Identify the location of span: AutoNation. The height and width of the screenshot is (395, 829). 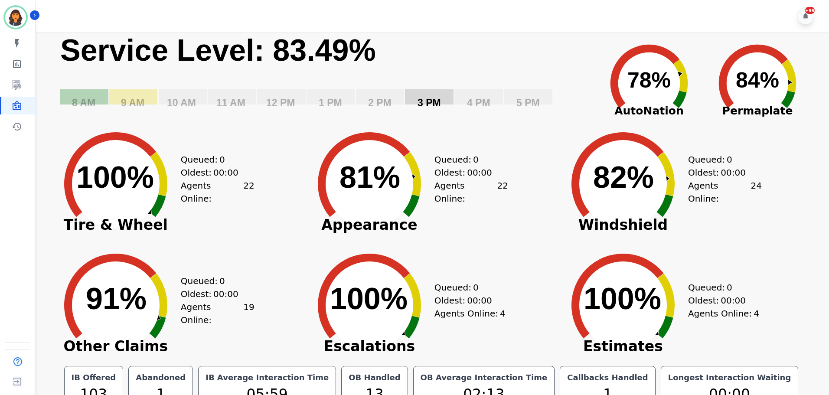
(649, 111).